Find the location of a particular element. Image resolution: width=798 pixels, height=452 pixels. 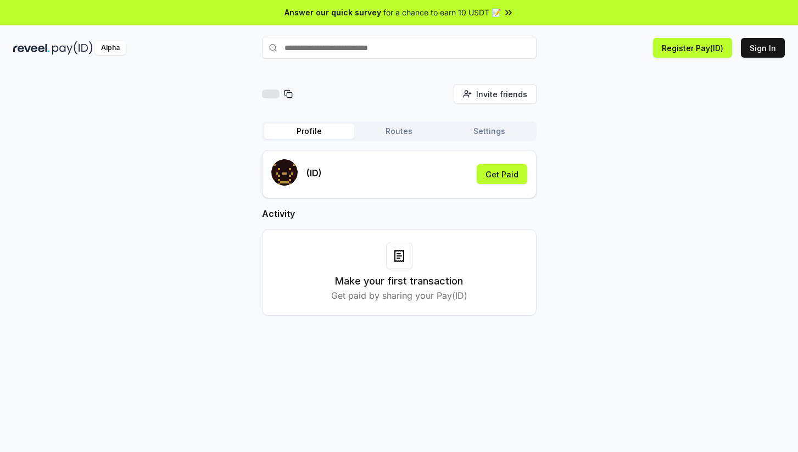

button: Profile is located at coordinates (309, 131).